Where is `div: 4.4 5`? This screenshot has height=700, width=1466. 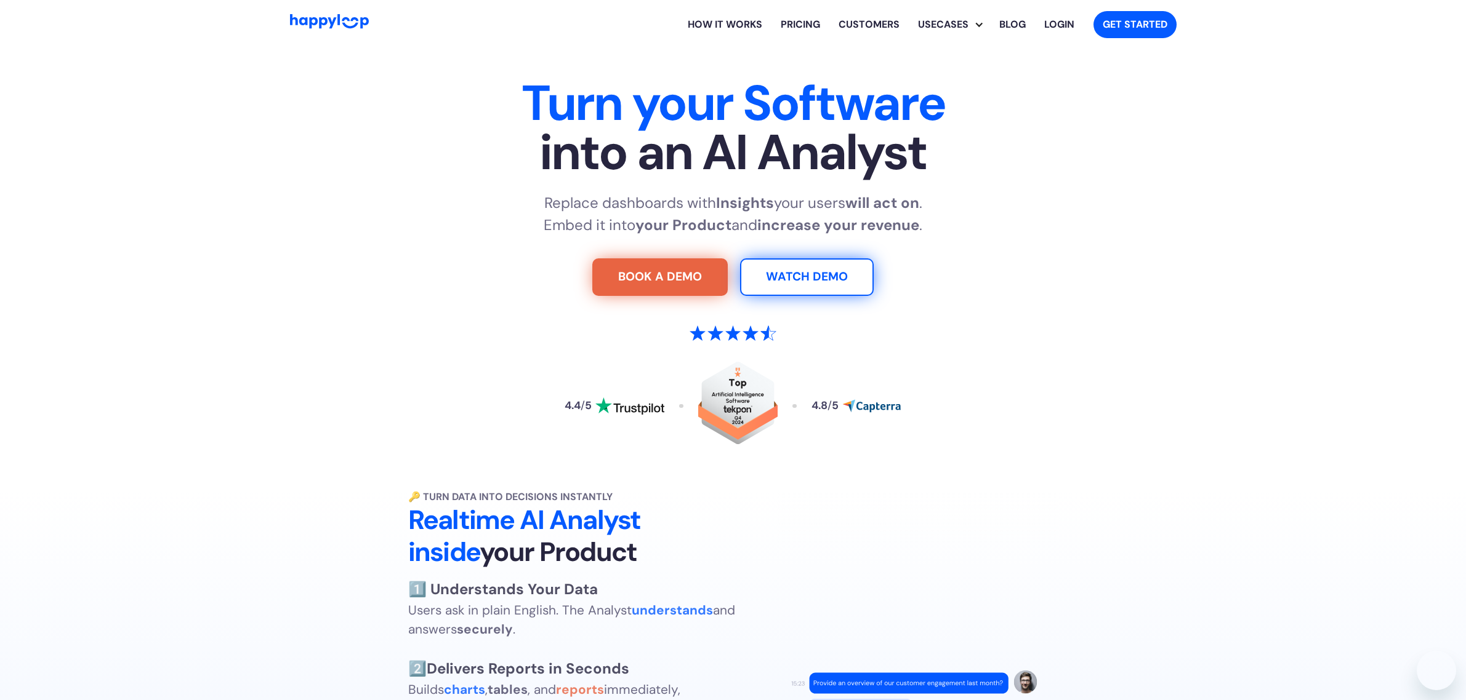
div: 4.4 5 is located at coordinates (578, 406).